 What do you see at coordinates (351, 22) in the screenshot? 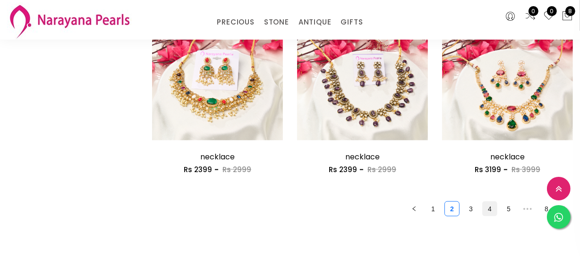
I see `a: GIFTS` at bounding box center [351, 22].